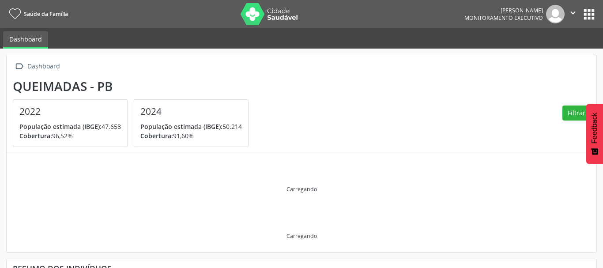  I want to click on p: 96,52%, so click(70, 136).